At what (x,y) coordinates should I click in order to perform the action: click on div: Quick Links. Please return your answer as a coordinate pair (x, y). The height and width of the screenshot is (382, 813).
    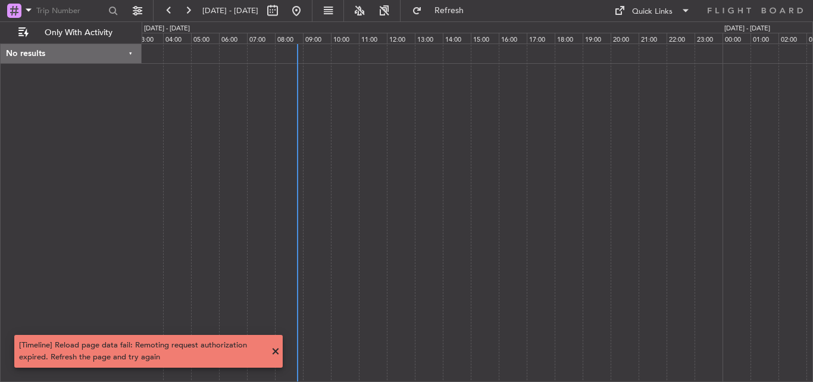
    Looking at the image, I should click on (653, 12).